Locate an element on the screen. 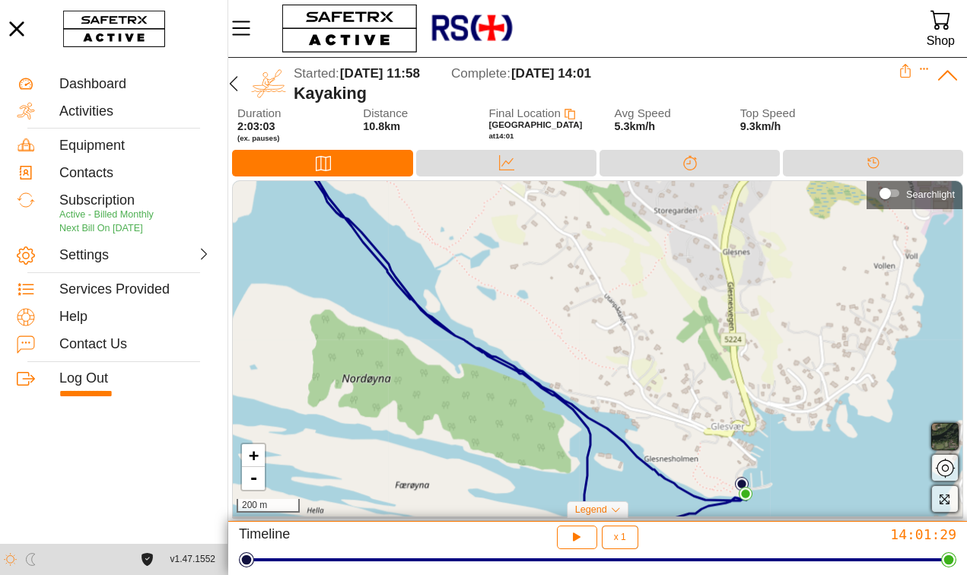 Image resolution: width=967 pixels, height=575 pixels. button: Back is located at coordinates (234, 84).